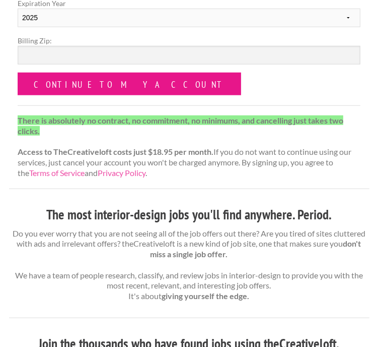  What do you see at coordinates (180, 125) in the screenshot?
I see `strong: There is absolutely no contract, no commitment, no minimums, and cancelling just takes two clicks.` at bounding box center [180, 125].